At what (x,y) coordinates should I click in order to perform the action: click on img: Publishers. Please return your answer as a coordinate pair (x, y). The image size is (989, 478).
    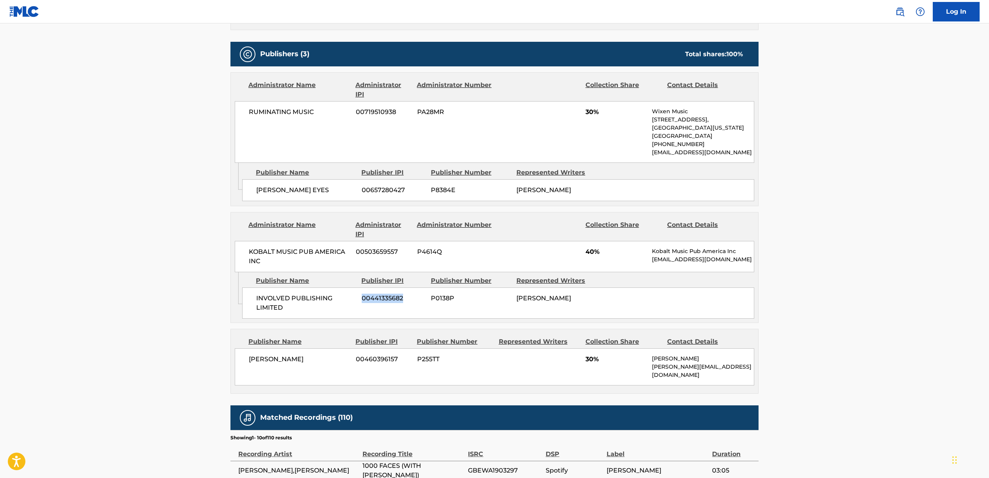
    Looking at the image, I should click on (248, 54).